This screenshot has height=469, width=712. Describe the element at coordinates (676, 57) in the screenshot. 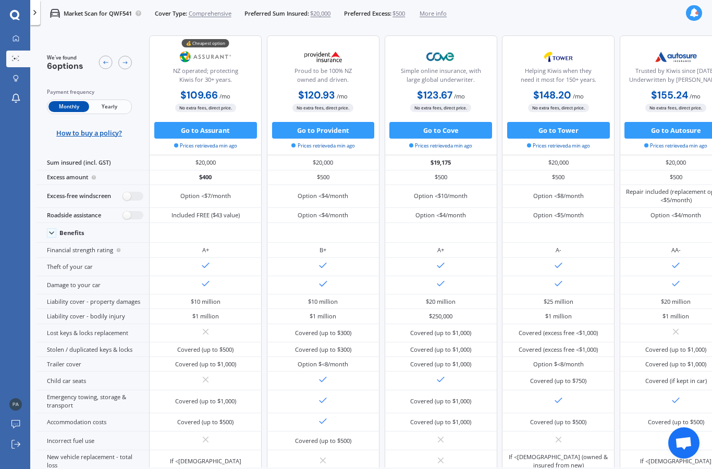

I see `img: Autosure.webp` at that location.